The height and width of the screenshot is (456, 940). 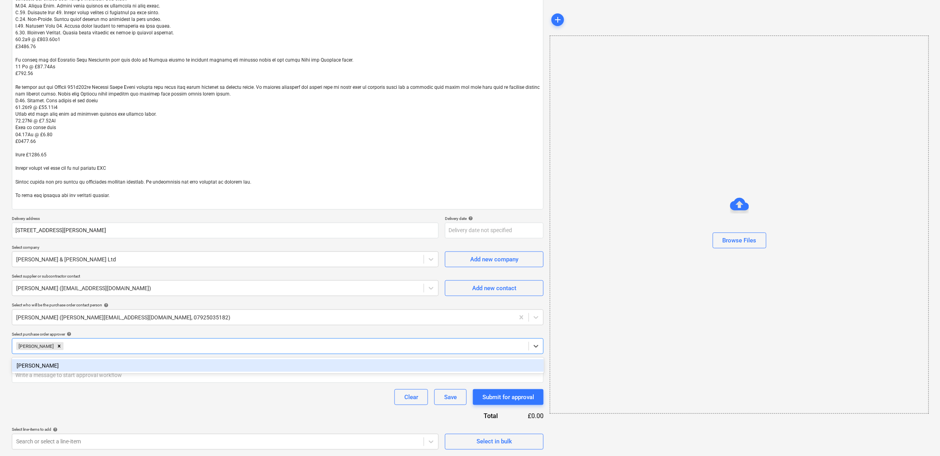 What do you see at coordinates (278, 375) in the screenshot?
I see `input: Write a message to start approval workflow` at bounding box center [278, 375].